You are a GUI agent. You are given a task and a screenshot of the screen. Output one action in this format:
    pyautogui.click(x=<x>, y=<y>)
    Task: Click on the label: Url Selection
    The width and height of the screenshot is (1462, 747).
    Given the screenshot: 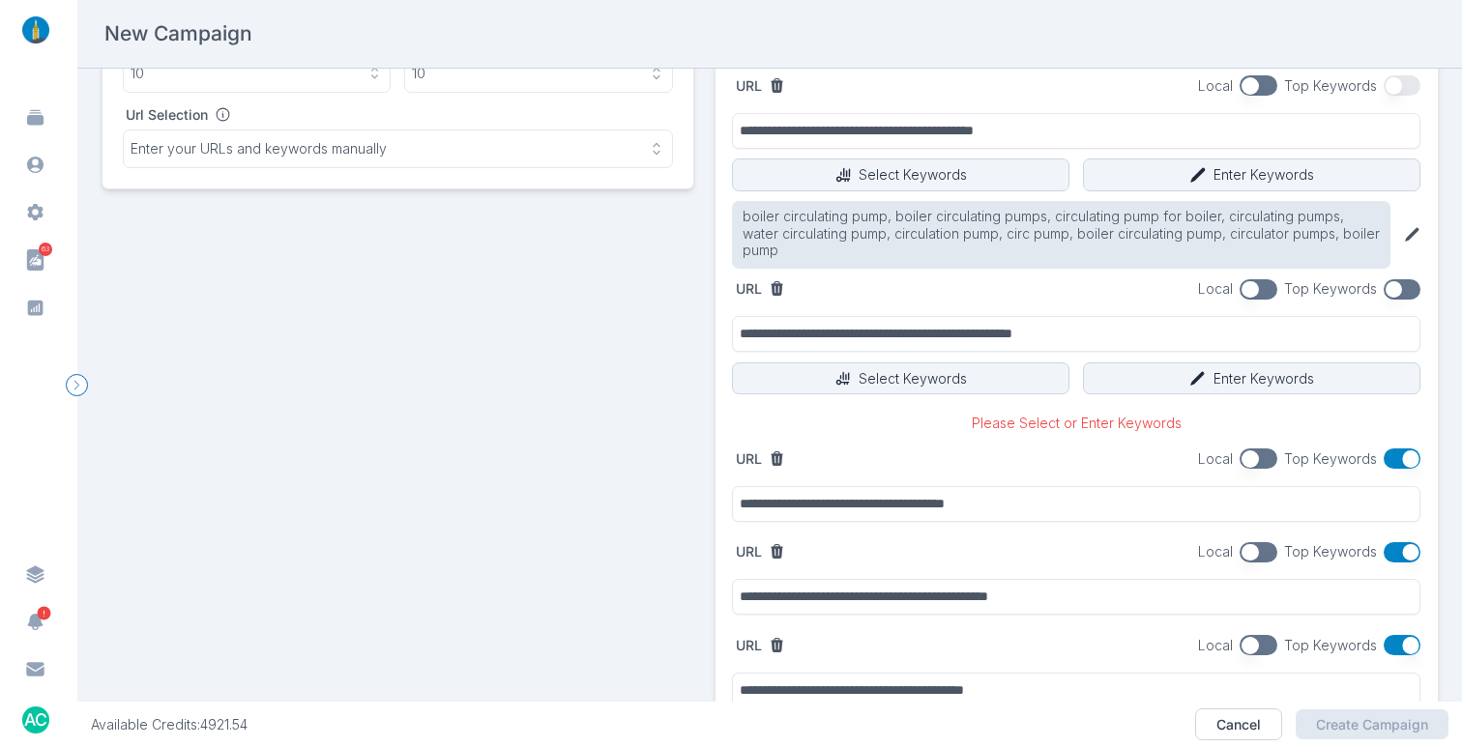 What is the action you would take?
    pyautogui.click(x=166, y=115)
    